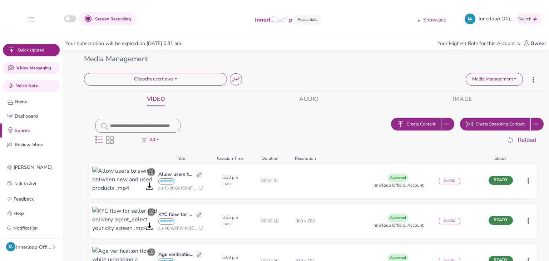 This screenshot has height=261, width=549. What do you see at coordinates (125, 221) in the screenshot?
I see `img: KYC flow for seller and delivery agent_select your city screen .mp4` at bounding box center [125, 221].